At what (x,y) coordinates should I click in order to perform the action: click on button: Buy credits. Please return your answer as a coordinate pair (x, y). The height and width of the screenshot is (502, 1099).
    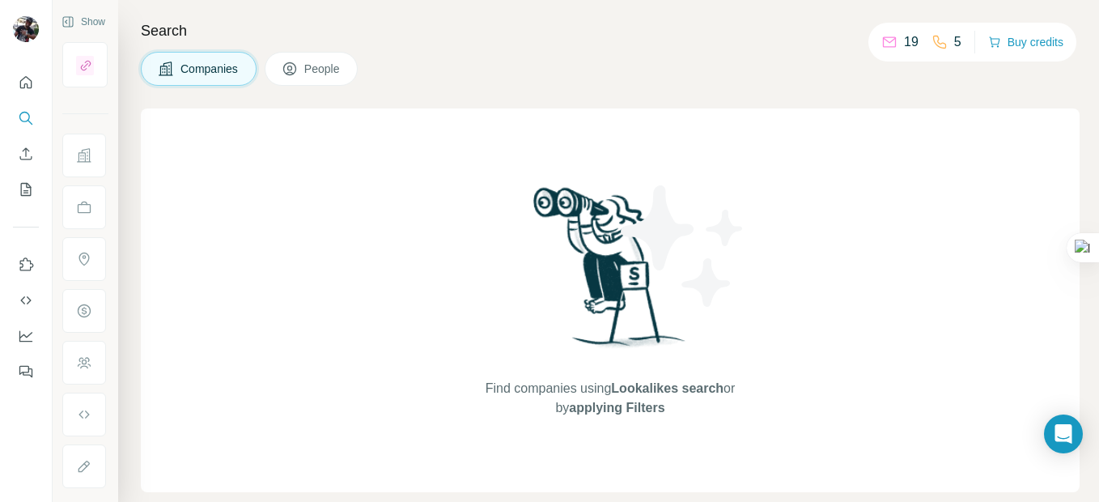
    Looking at the image, I should click on (1026, 42).